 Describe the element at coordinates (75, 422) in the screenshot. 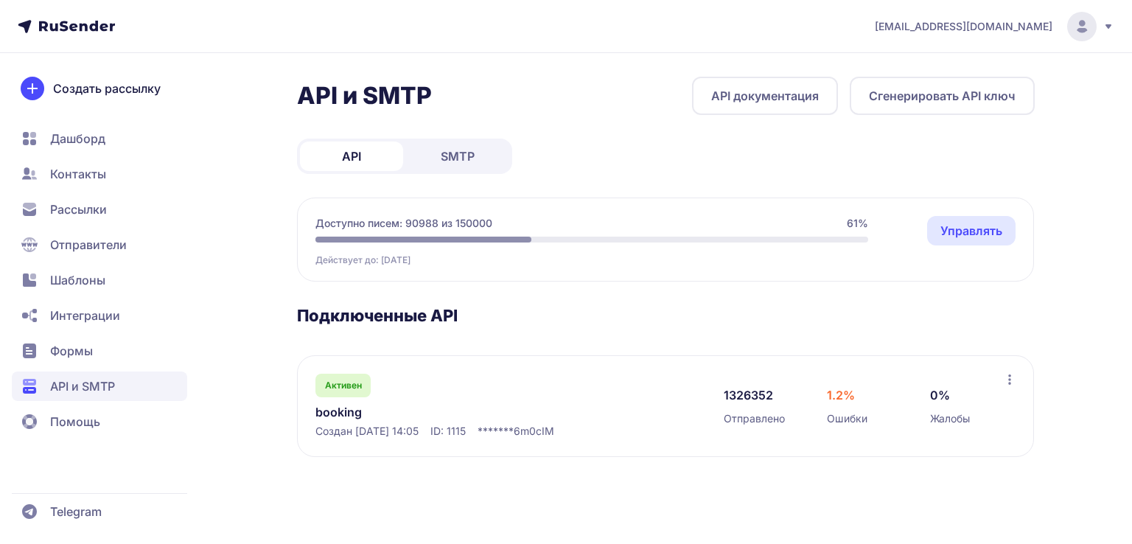

I see `span: Помощь` at that location.